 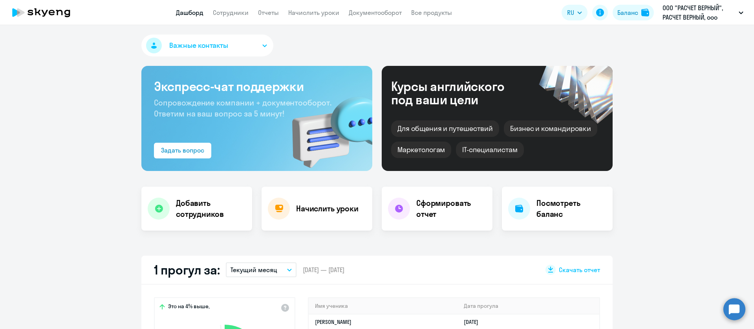 I want to click on th: Имя ученика, so click(x=383, y=306).